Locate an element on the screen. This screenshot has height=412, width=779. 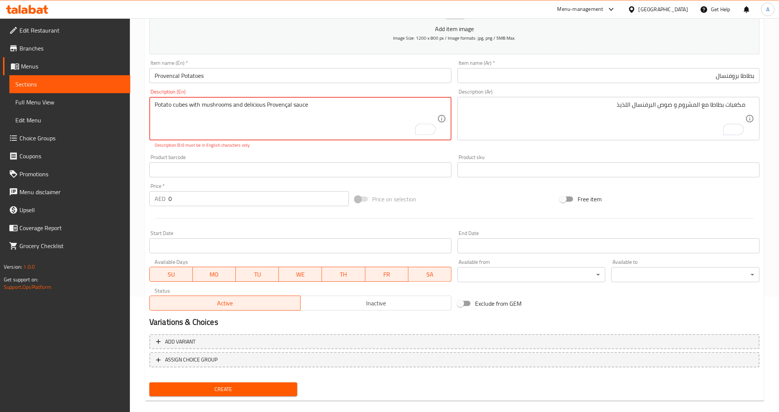
a: Edit Menu is located at coordinates (70, 120).